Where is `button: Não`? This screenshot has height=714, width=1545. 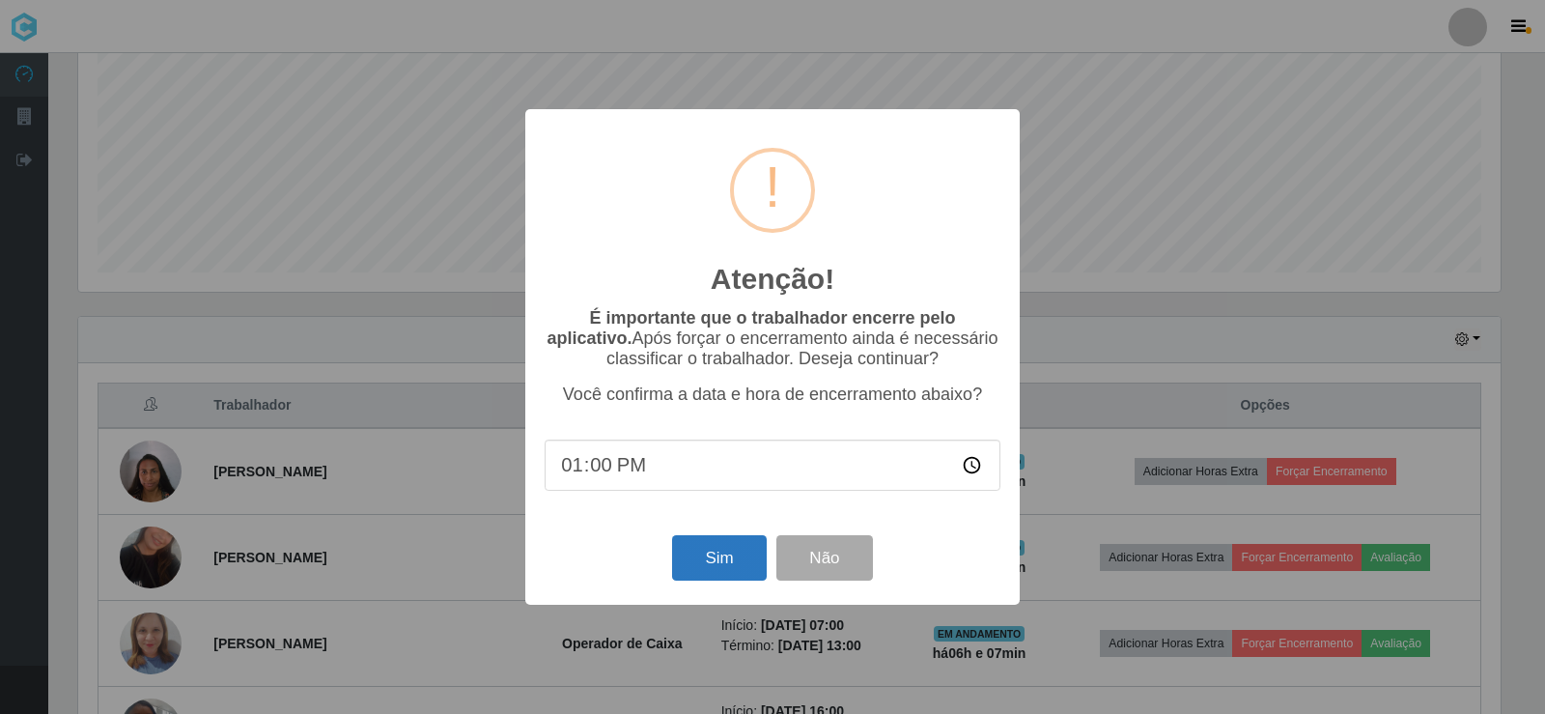 button: Não is located at coordinates (824, 557).